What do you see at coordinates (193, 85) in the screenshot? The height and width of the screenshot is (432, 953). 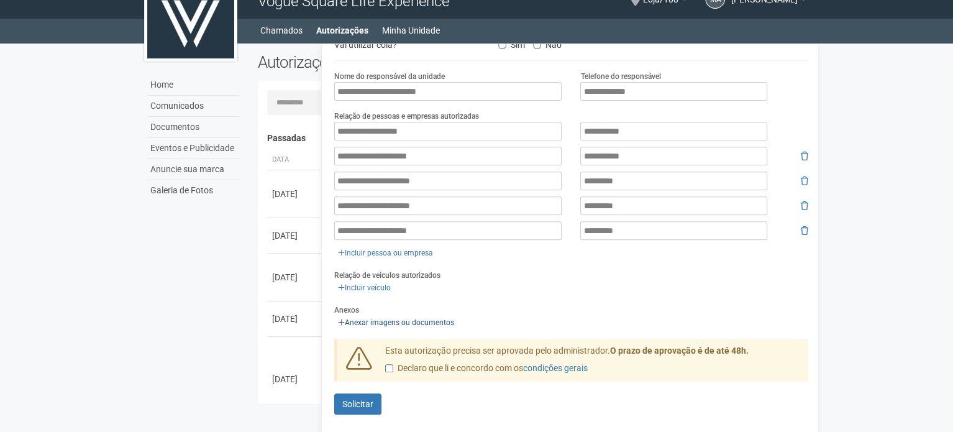 I see `a: Home` at bounding box center [193, 85].